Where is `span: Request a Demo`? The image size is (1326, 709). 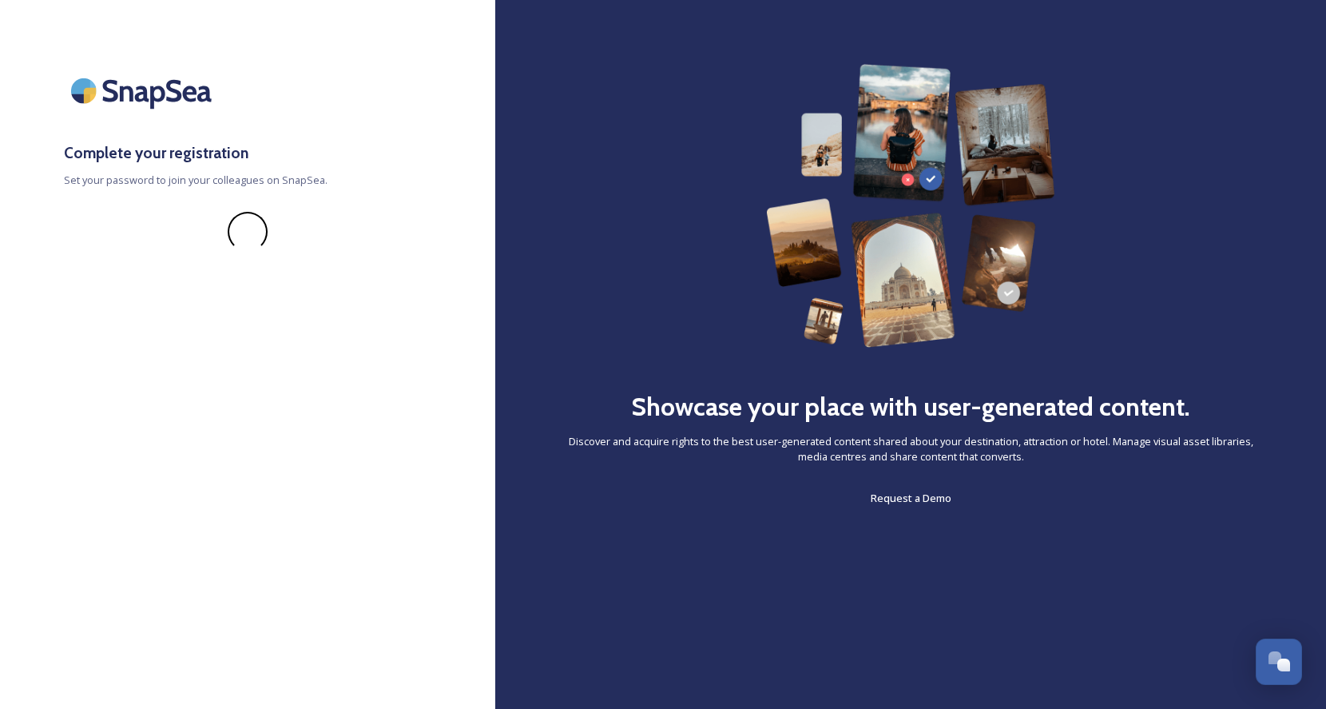 span: Request a Demo is located at coordinates (911, 498).